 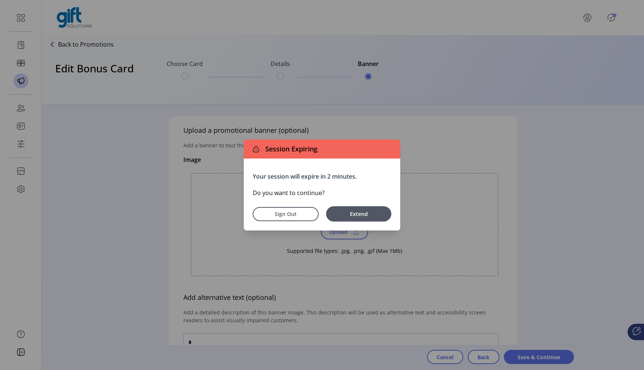 I want to click on span: Session Expiring, so click(x=290, y=149).